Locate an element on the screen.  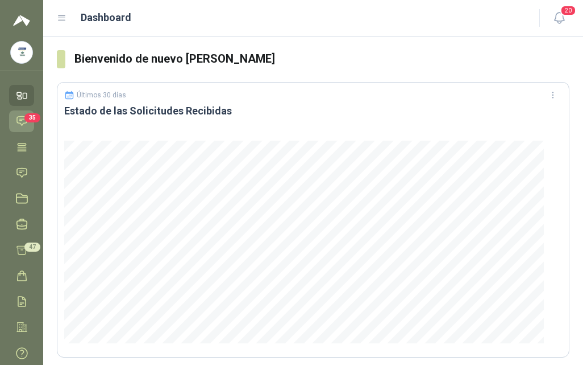
span: 35 is located at coordinates (32, 118).